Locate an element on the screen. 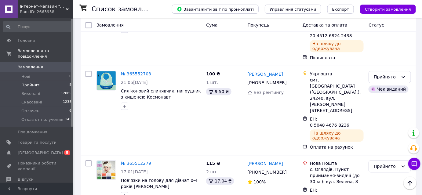 Image resolution: width=422 pixels, height=195 pixels. span: Cума is located at coordinates (211, 25).